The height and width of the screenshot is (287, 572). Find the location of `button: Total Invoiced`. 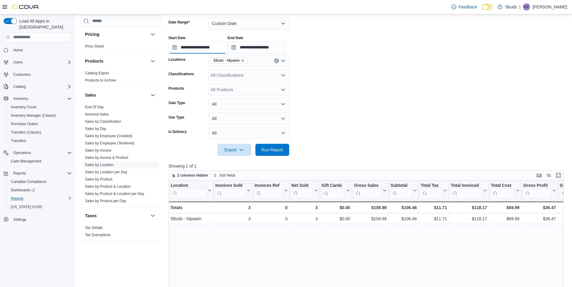

button: Total Invoiced is located at coordinates (468, 190).